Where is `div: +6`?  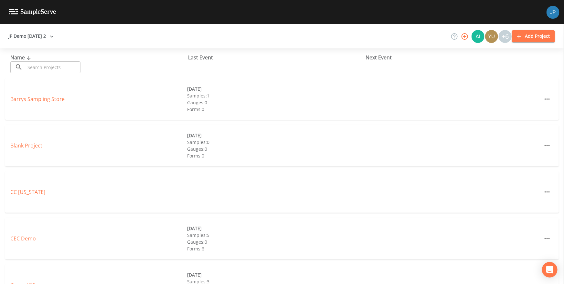 div: +6 is located at coordinates (505, 37).